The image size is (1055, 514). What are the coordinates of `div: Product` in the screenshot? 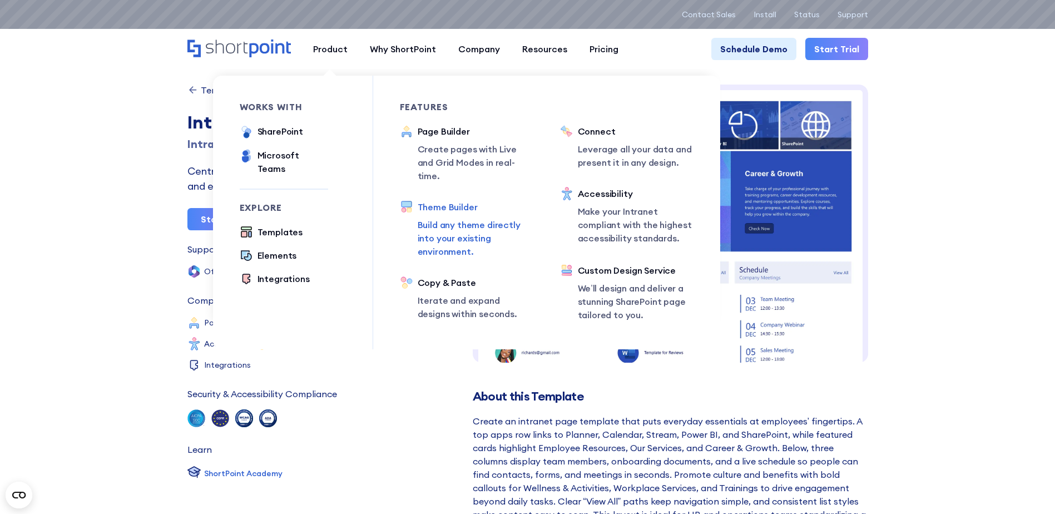 It's located at (330, 49).